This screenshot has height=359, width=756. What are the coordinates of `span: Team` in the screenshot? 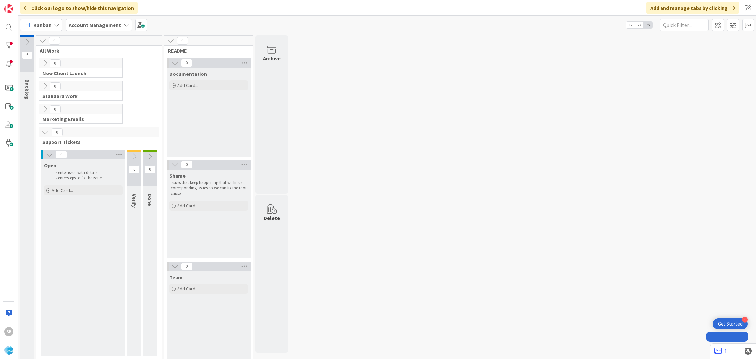 It's located at (176, 277).